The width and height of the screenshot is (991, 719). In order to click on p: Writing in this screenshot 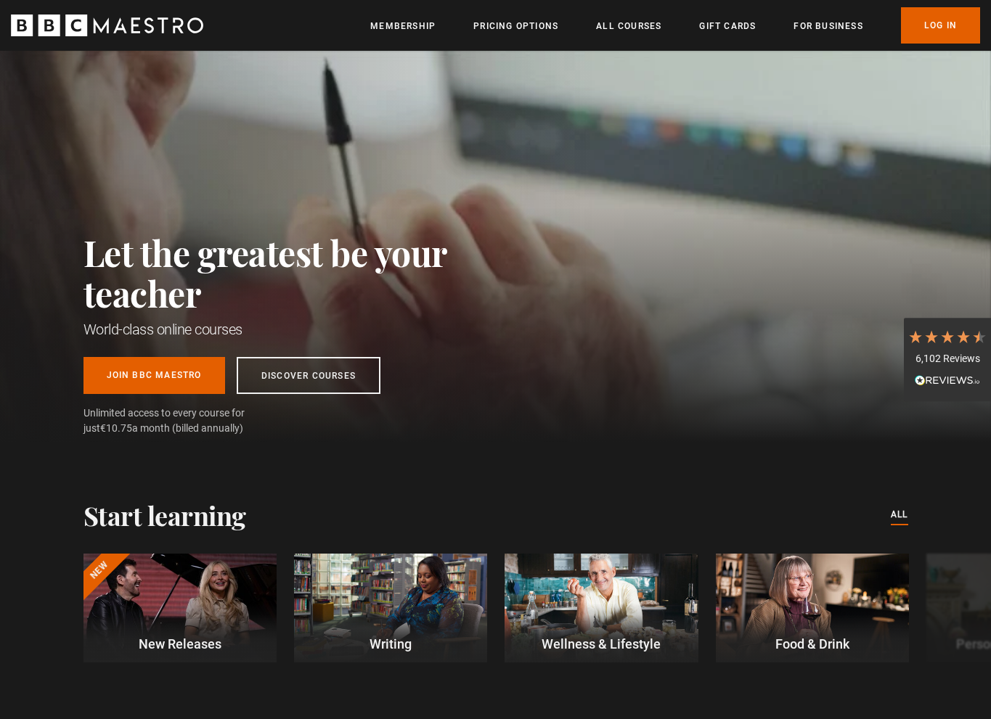, I will do `click(391, 644)`.